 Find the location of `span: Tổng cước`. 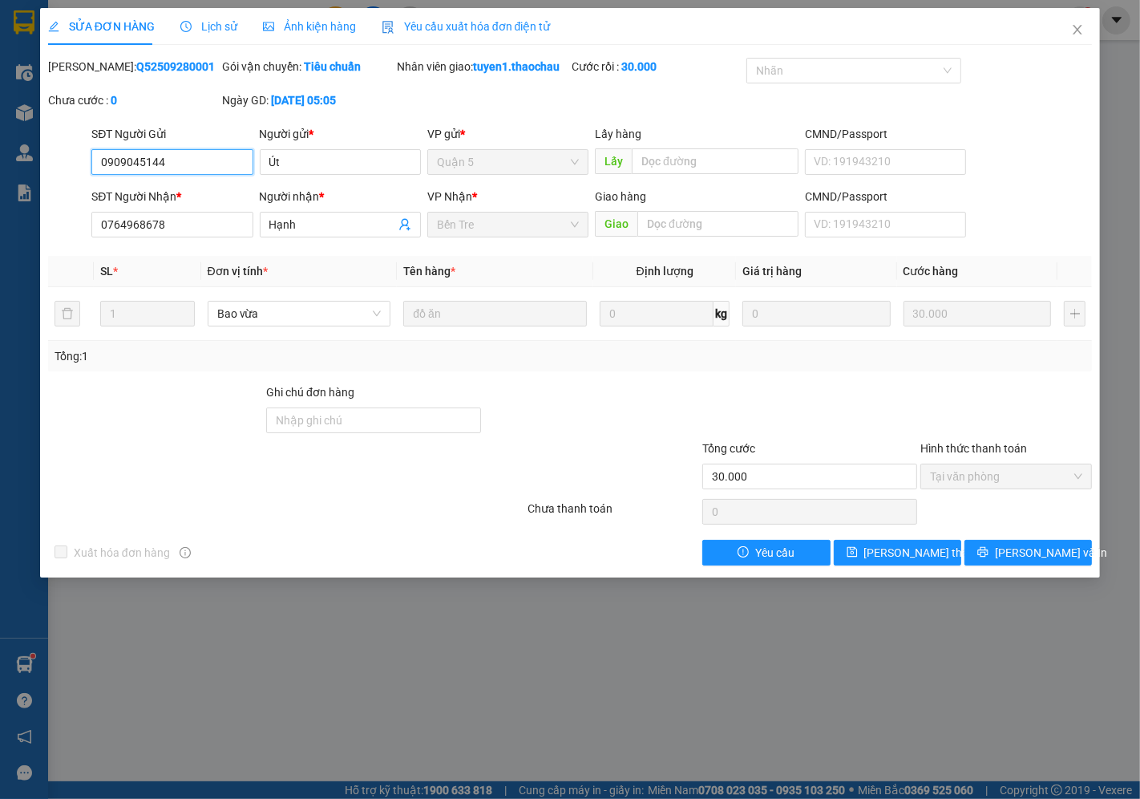

span: Tổng cước is located at coordinates (729, 448).